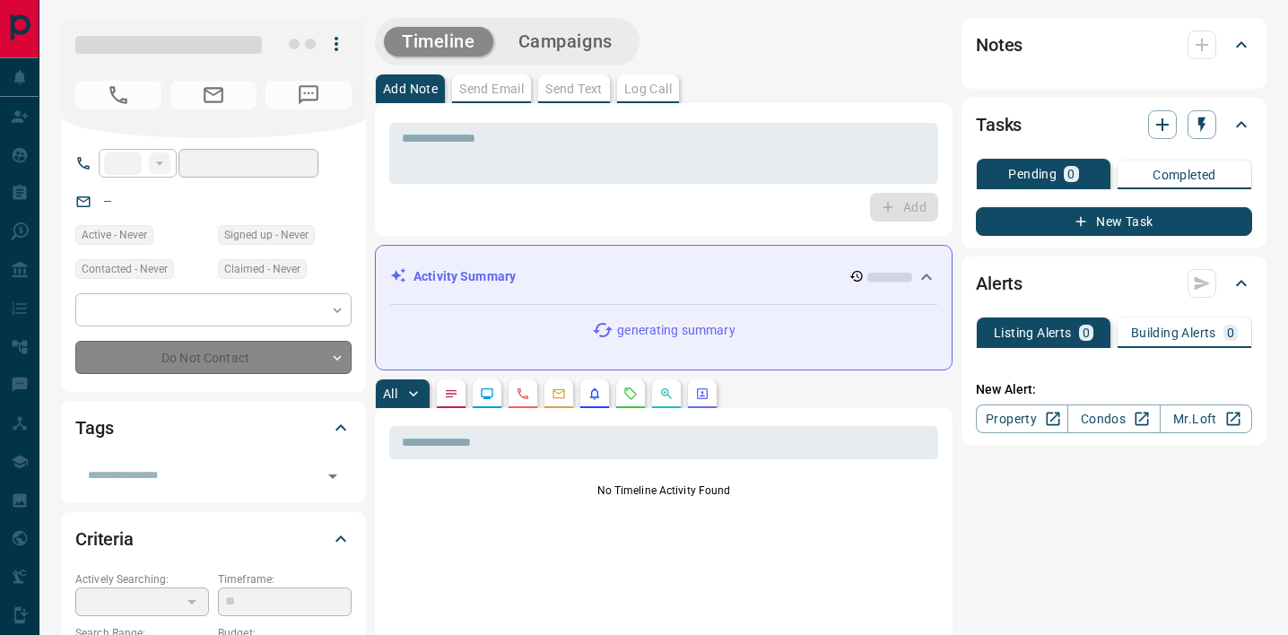  What do you see at coordinates (213, 428) in the screenshot?
I see `div: Tags` at bounding box center [213, 428].